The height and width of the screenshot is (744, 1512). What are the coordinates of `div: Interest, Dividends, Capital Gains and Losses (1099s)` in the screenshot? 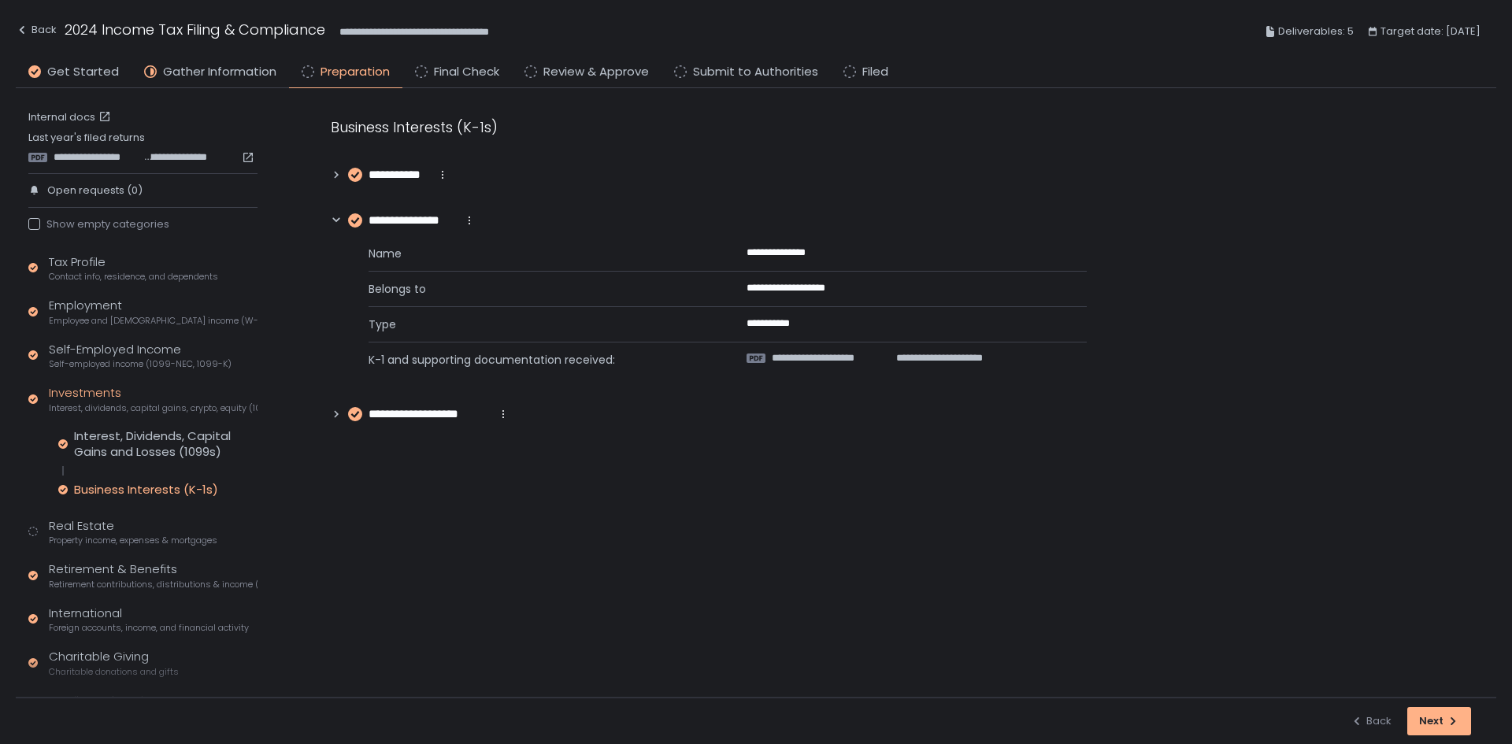 It's located at (165, 444).